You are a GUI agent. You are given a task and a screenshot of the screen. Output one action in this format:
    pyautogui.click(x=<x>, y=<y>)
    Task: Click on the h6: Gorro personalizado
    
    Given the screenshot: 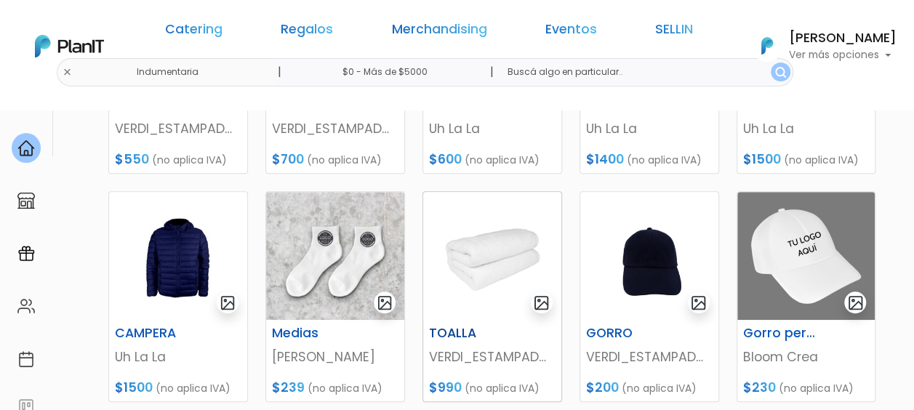 What is the action you would take?
    pyautogui.click(x=782, y=333)
    